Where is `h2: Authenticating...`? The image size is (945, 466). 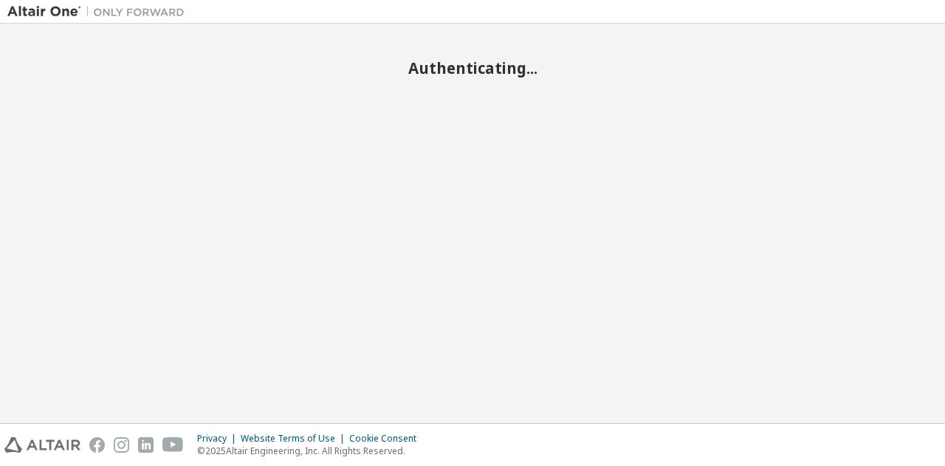 h2: Authenticating... is located at coordinates (472, 68).